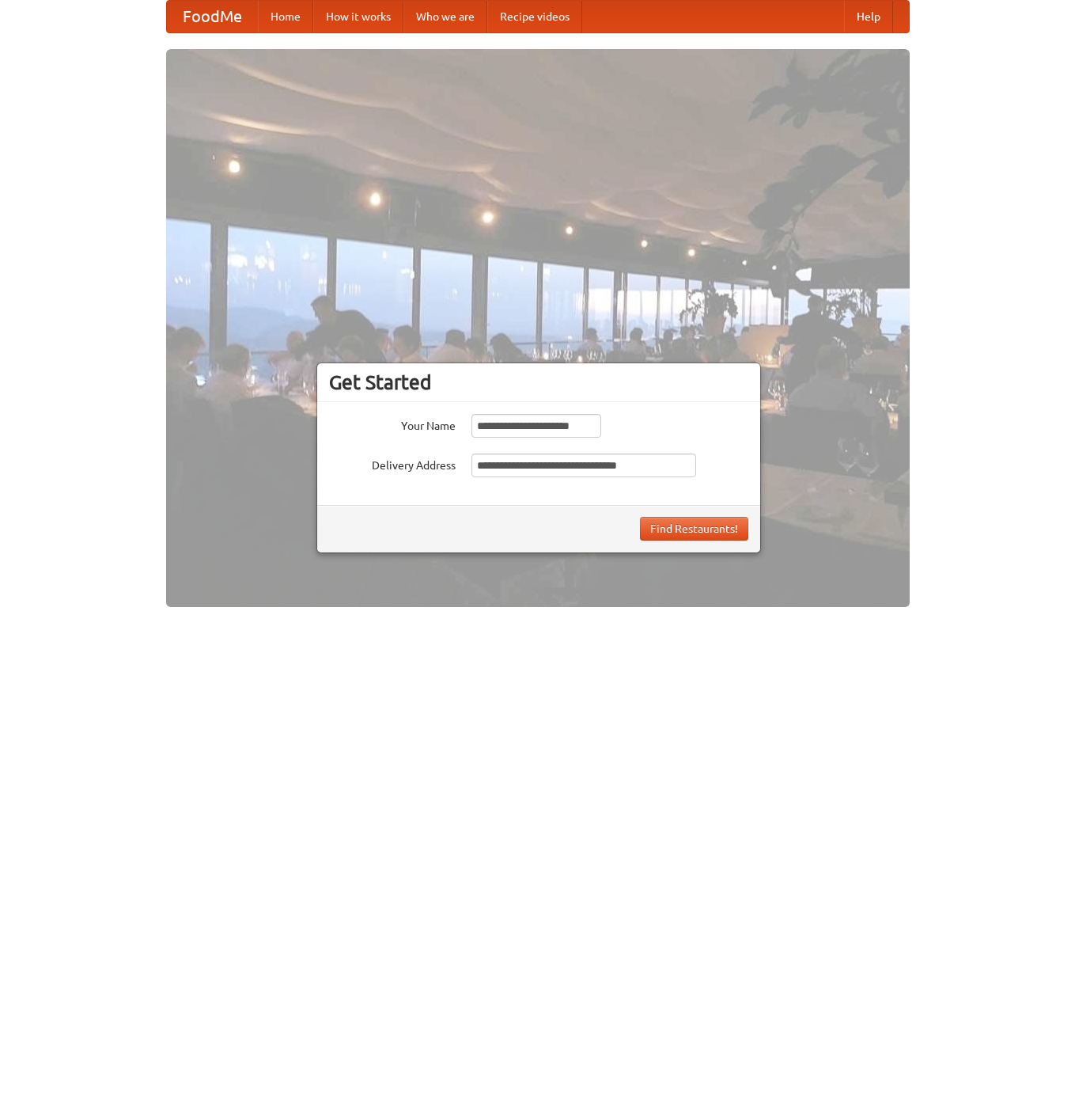 Image resolution: width=1075 pixels, height=1120 pixels. Describe the element at coordinates (538, 382) in the screenshot. I see `h3: Get Started` at that location.